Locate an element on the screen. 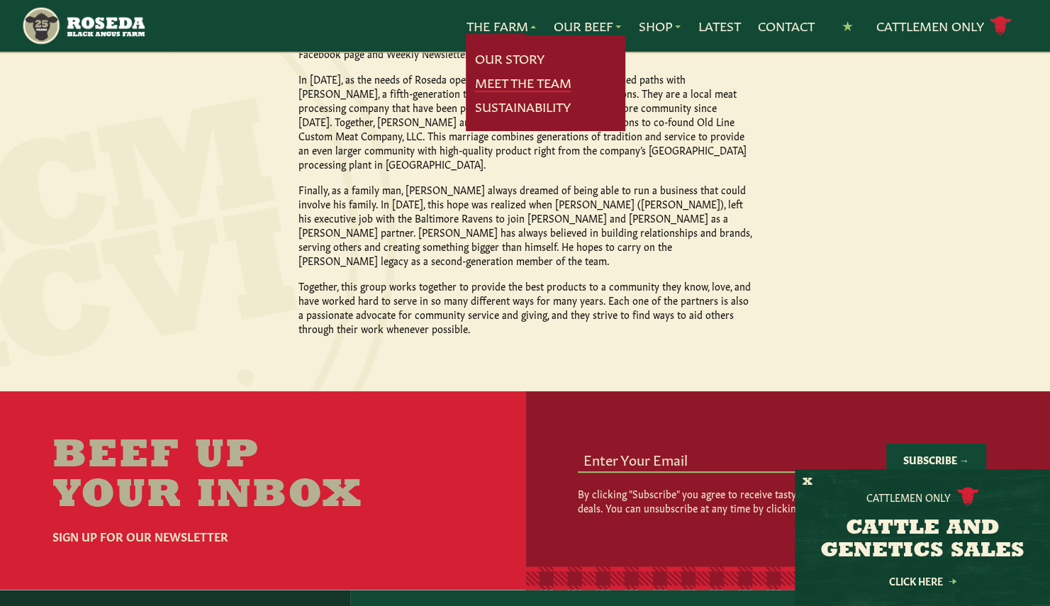 This screenshot has width=1050, height=606. img: cattle-icon.svg is located at coordinates (968, 496).